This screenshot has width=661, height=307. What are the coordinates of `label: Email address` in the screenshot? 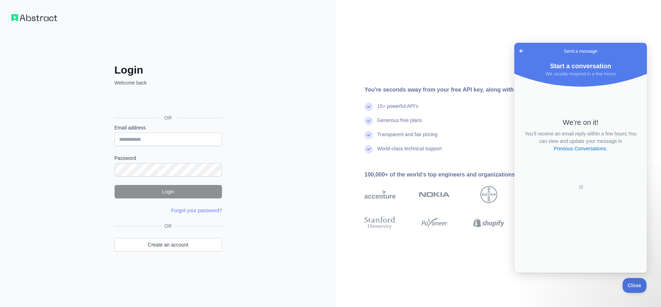 It's located at (168, 128).